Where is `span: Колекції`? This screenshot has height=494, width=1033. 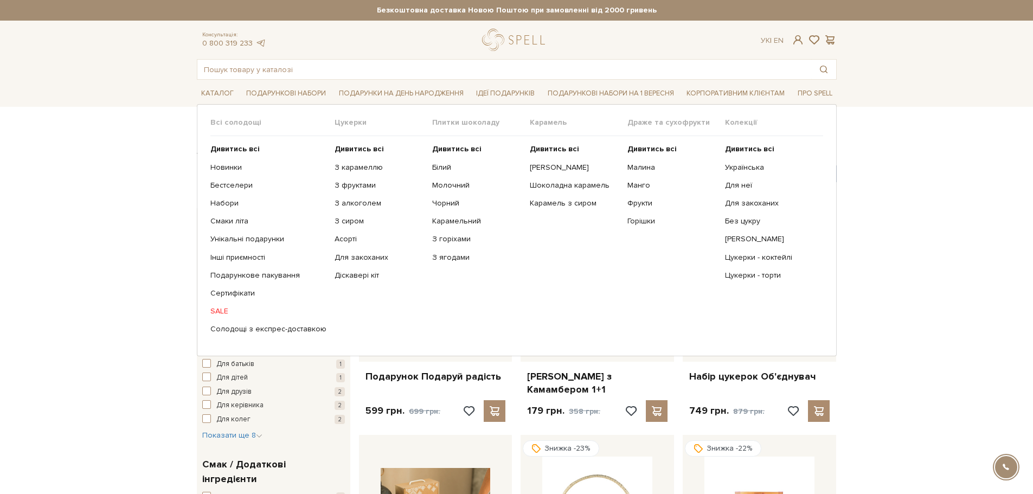 span: Колекції is located at coordinates (773, 122).